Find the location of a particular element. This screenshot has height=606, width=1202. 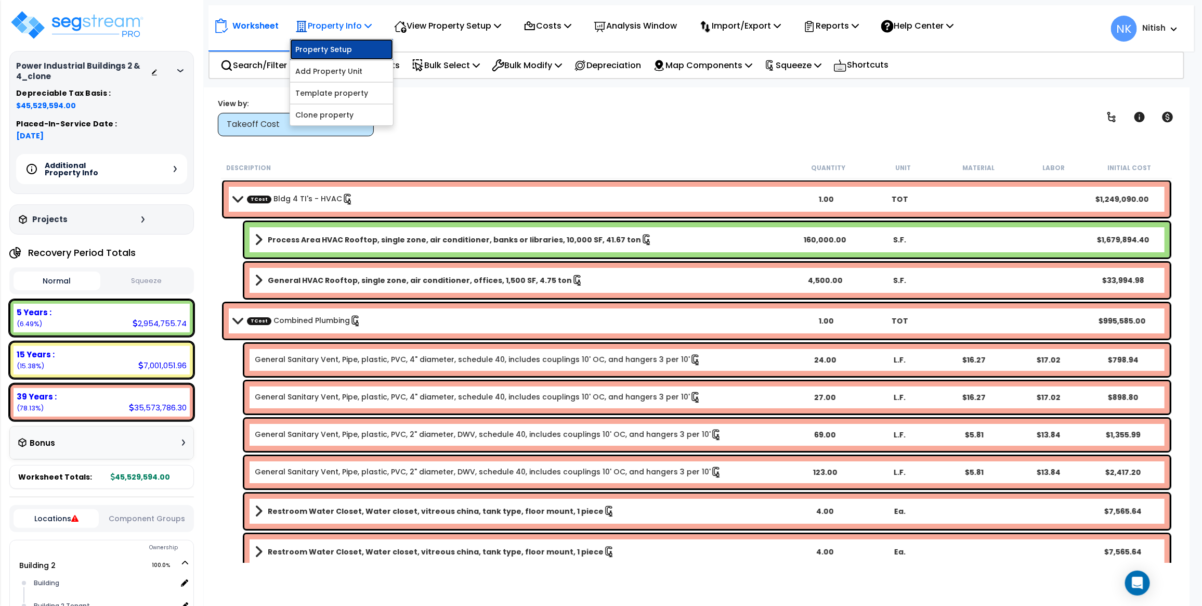

div: Shortcuts is located at coordinates (861, 65).